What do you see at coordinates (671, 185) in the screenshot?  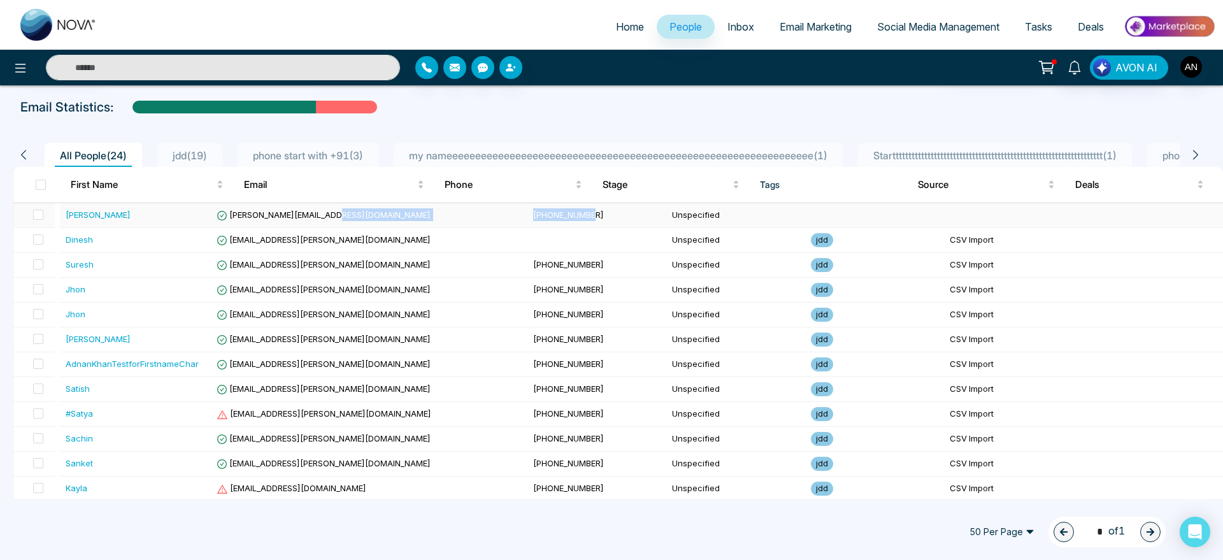 I see `th: Stage` at bounding box center [671, 185].